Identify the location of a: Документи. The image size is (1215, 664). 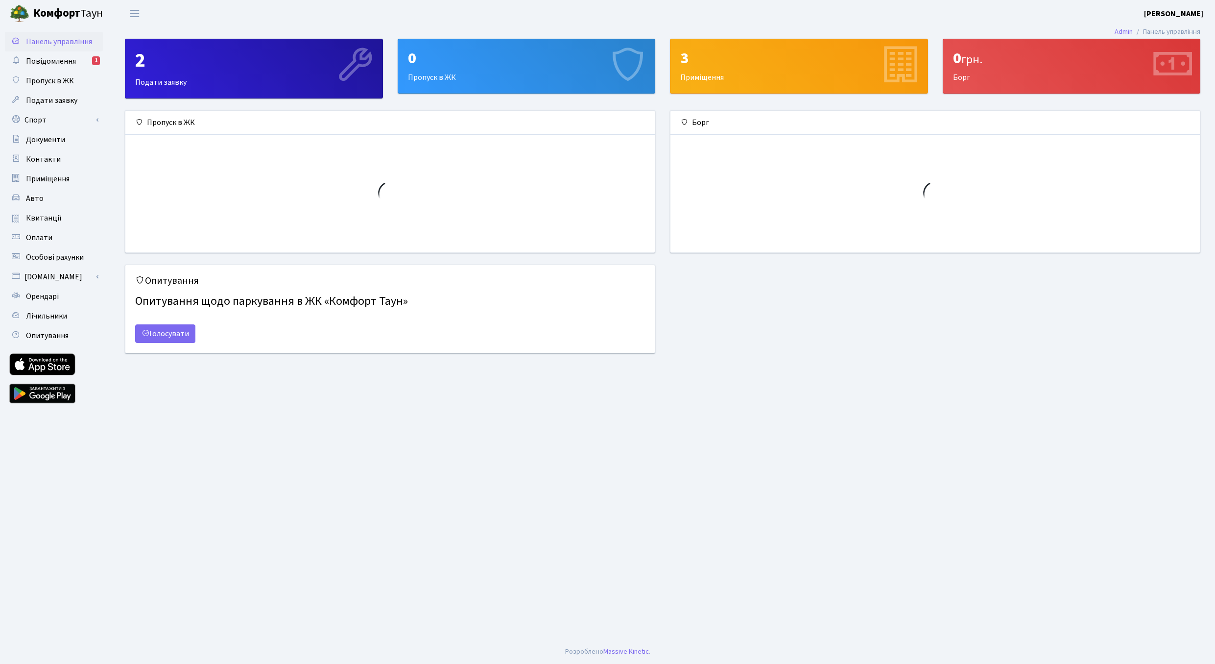
(54, 140).